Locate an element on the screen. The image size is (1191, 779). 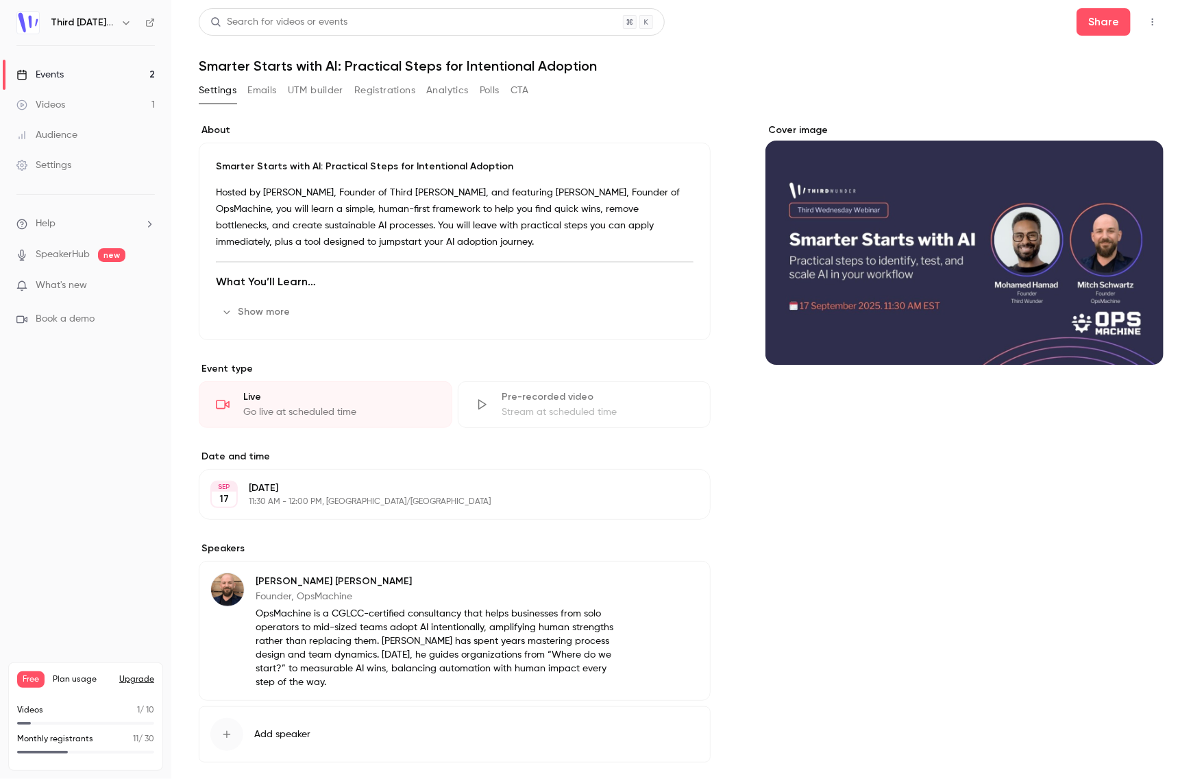
button: Share is located at coordinates (1103, 22).